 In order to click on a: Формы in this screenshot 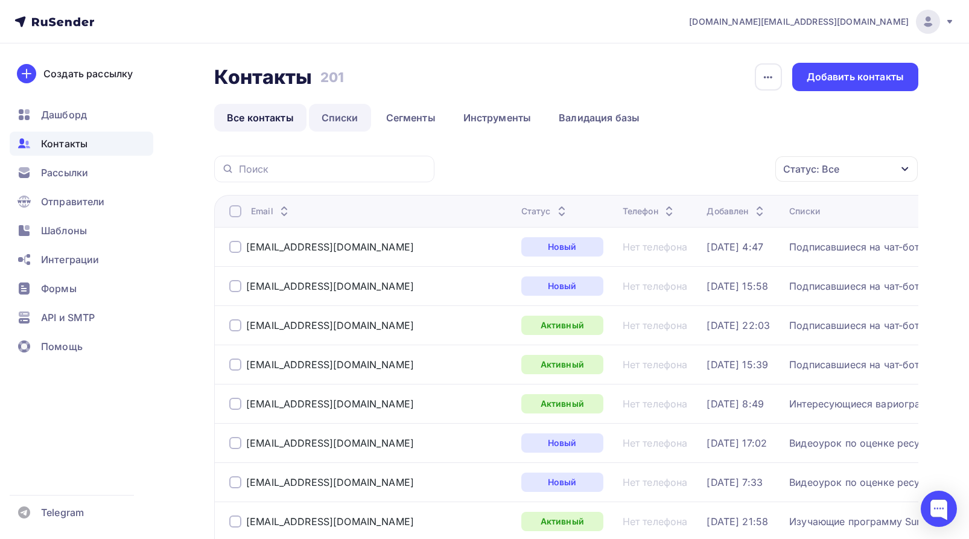, I will do `click(81, 288)`.